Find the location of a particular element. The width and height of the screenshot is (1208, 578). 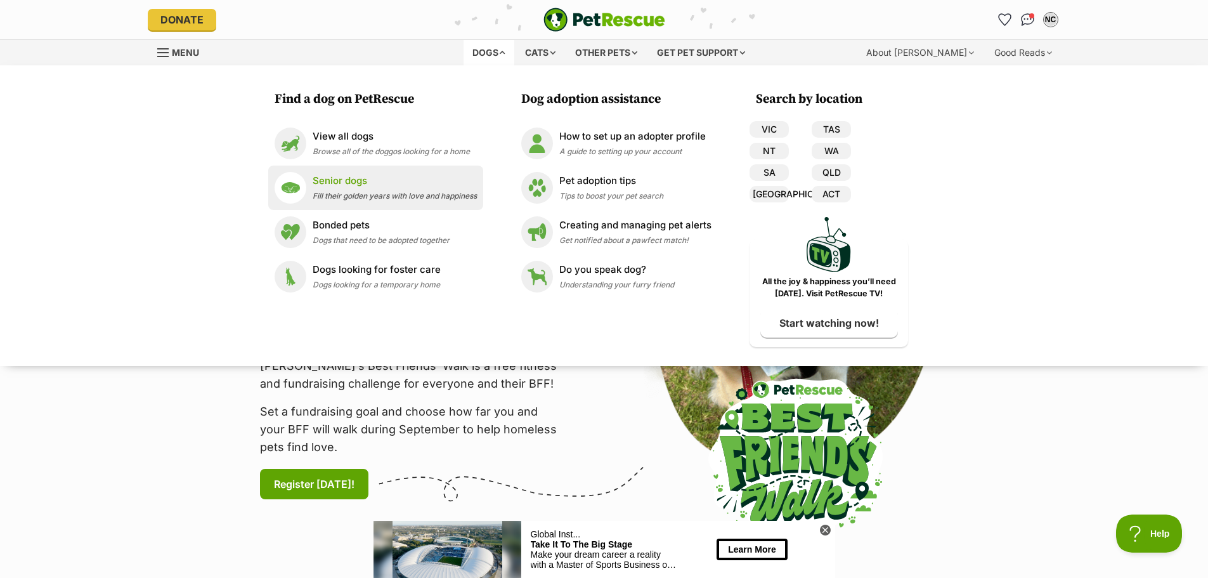

a: Favourites is located at coordinates (1005, 20).